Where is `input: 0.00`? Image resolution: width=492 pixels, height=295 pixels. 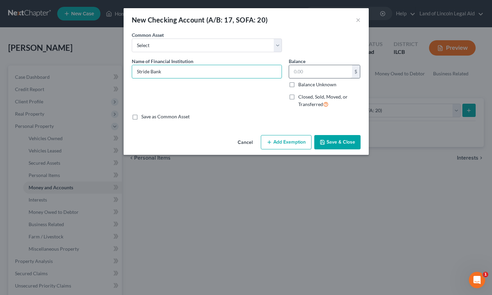 input: 0.00 is located at coordinates (321, 72).